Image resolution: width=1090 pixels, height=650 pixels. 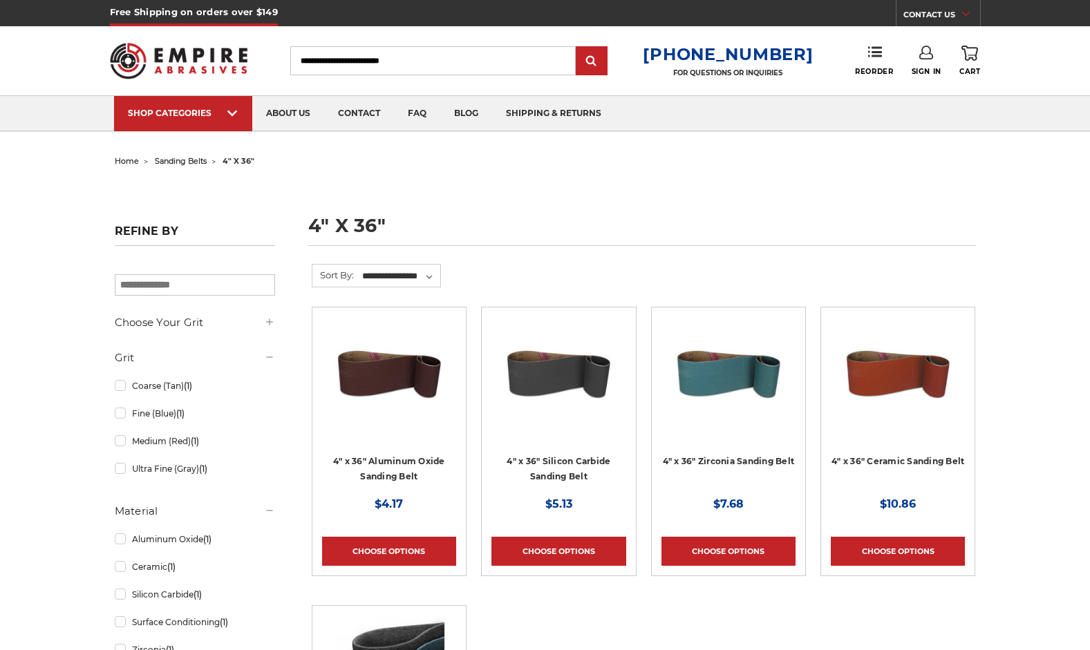 What do you see at coordinates (728, 372) in the screenshot?
I see `img: 4" x 36" Zirconia Sanding Belt` at bounding box center [728, 372].